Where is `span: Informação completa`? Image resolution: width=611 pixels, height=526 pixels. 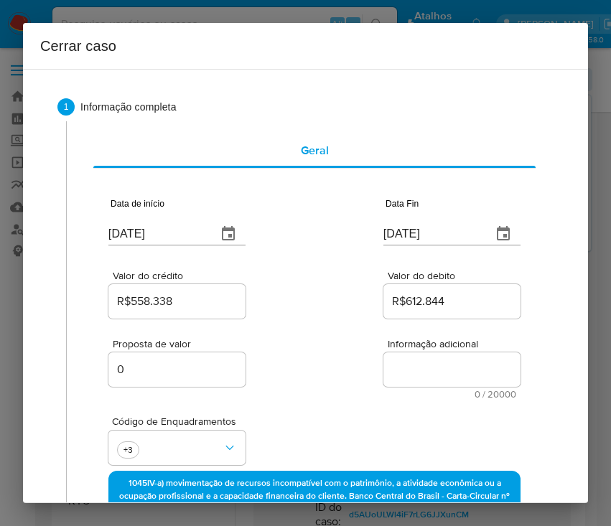
span: Informação completa is located at coordinates (316, 107).